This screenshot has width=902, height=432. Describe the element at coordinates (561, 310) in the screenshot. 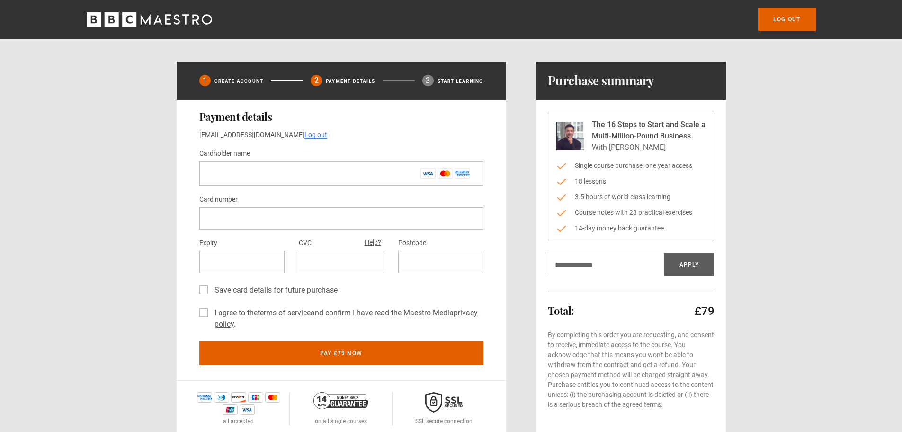

I see `h2: Total:` at that location.